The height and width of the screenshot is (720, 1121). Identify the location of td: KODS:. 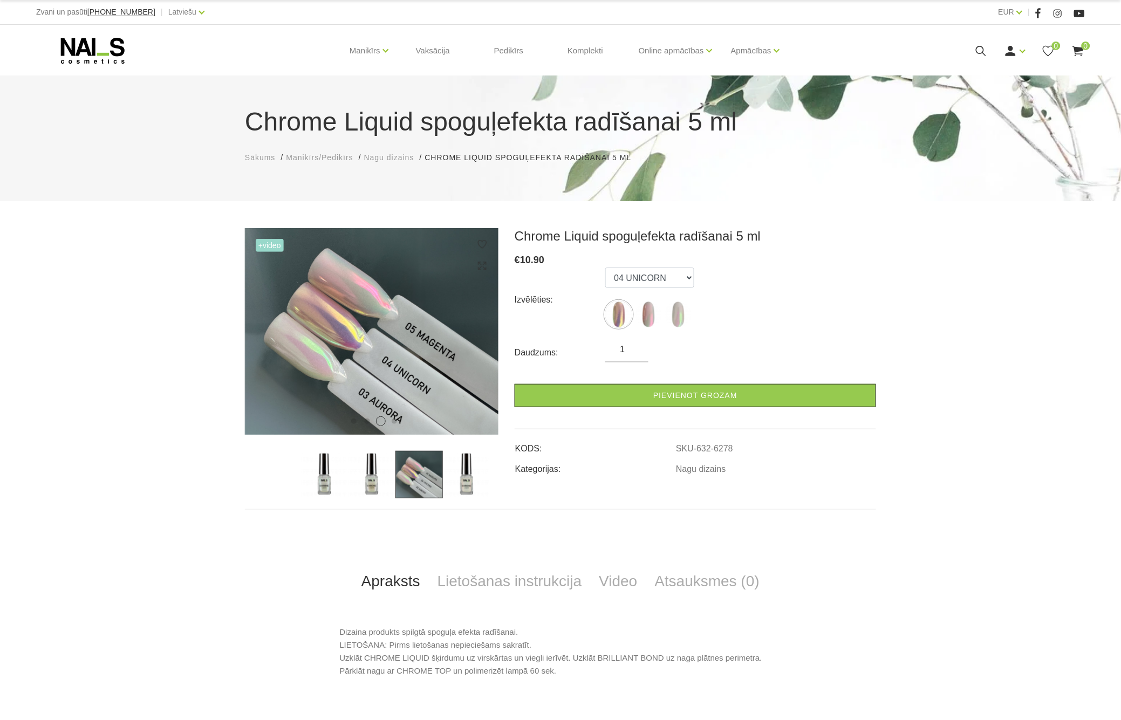
(595, 445).